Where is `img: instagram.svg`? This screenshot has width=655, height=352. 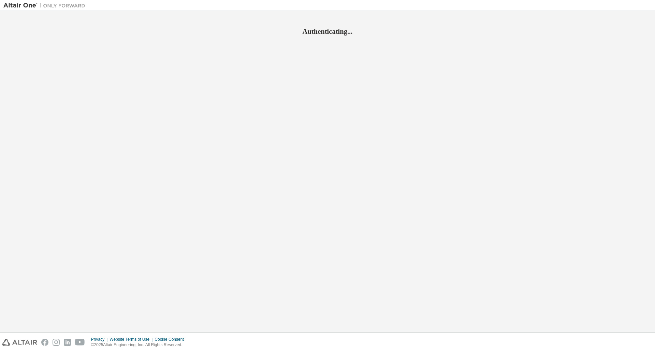 img: instagram.svg is located at coordinates (56, 342).